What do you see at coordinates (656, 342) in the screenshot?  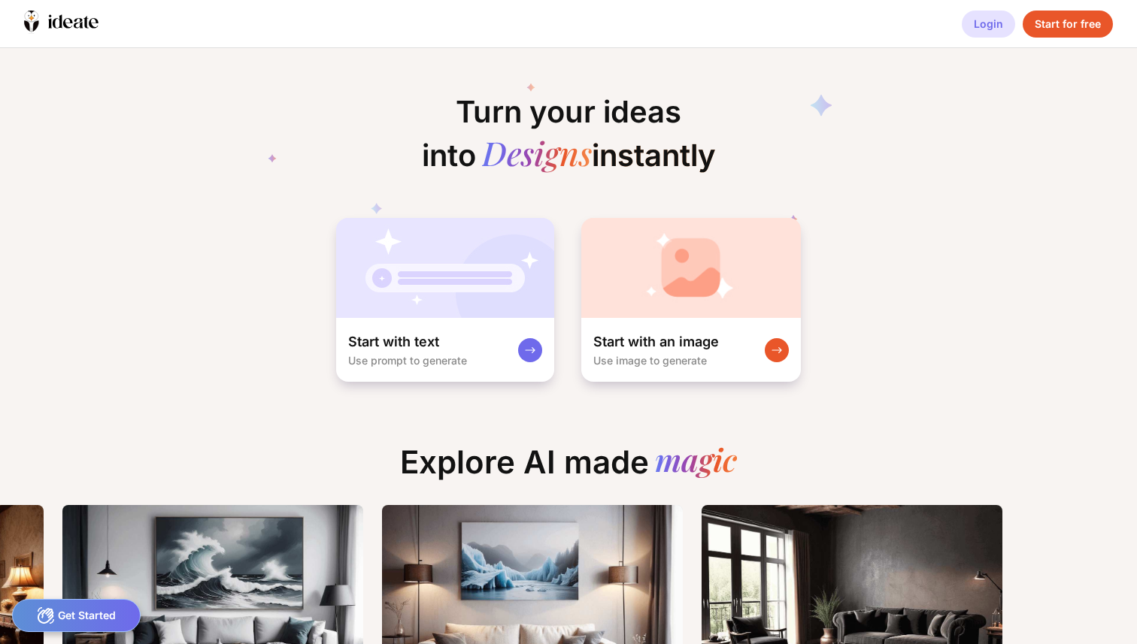 I see `div: Start with an image` at bounding box center [656, 342].